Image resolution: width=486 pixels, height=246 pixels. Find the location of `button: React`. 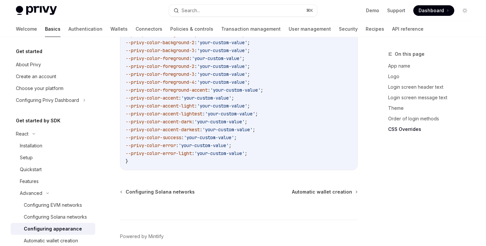

button: React is located at coordinates (24, 134).